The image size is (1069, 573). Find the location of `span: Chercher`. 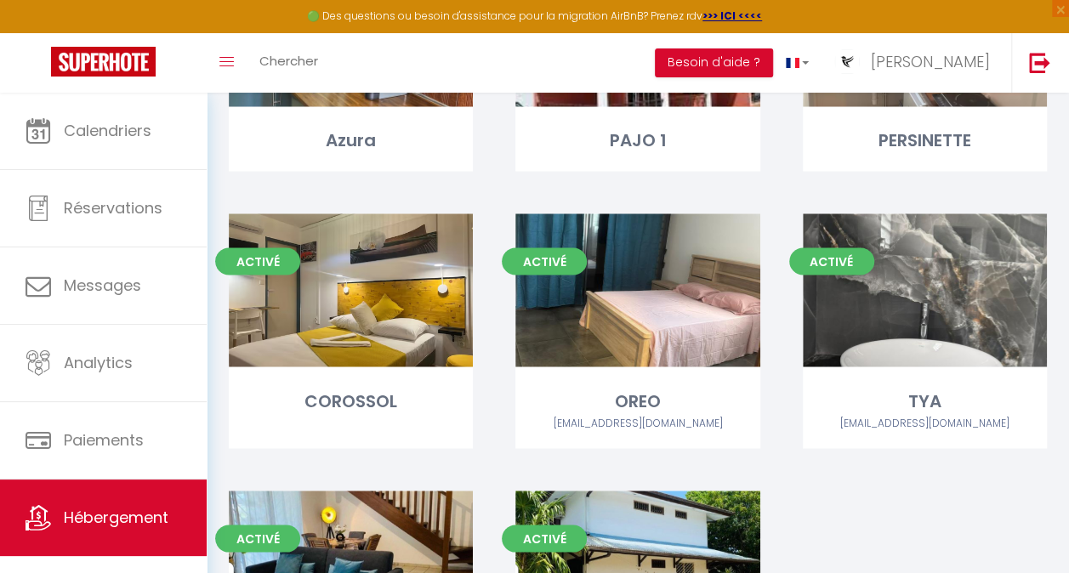

span: Chercher is located at coordinates (288, 60).